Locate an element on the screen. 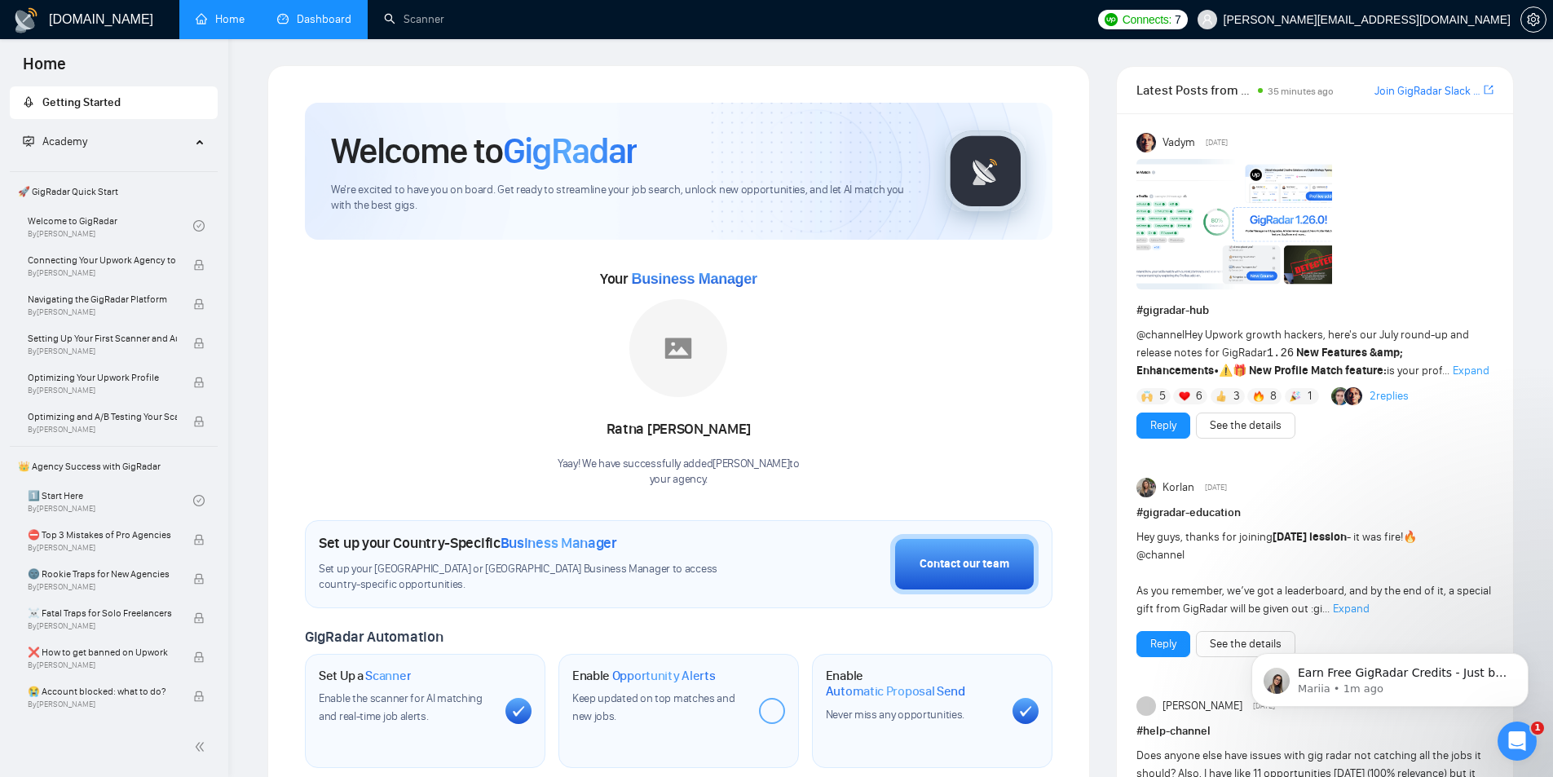  span: Keep updated on top matches and new jobs. is located at coordinates (654, 707).